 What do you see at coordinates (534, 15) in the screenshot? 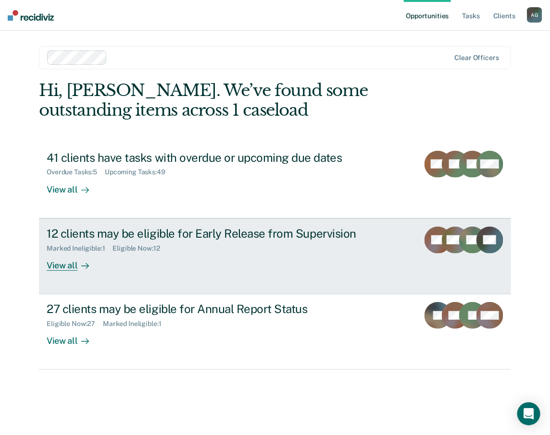
I see `div: A G` at bounding box center [534, 15].